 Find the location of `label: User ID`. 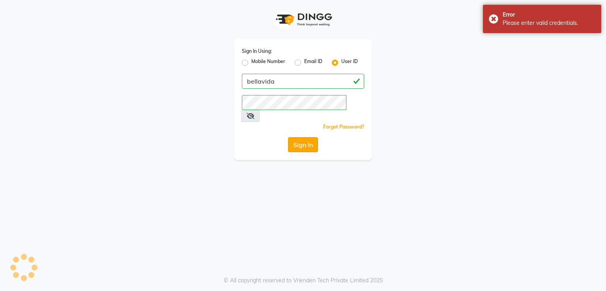

label: User ID is located at coordinates (349, 63).